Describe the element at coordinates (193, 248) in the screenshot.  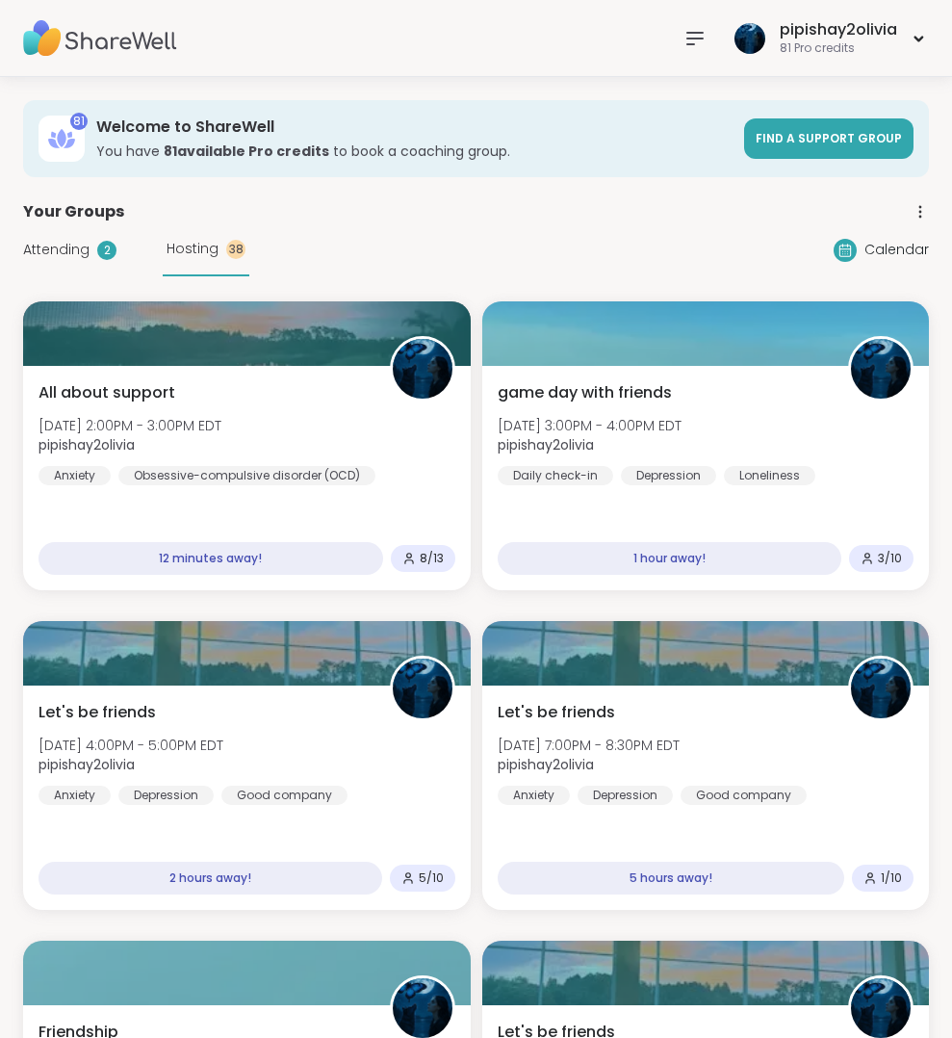
I see `span: Hosting` at that location.